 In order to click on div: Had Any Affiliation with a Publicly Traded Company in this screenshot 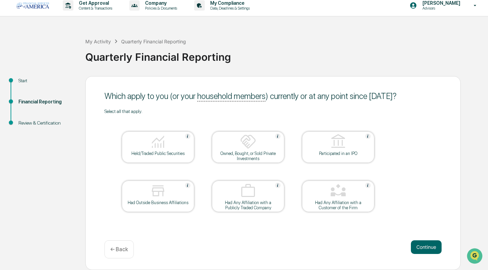, I will do `click(248, 205)`.